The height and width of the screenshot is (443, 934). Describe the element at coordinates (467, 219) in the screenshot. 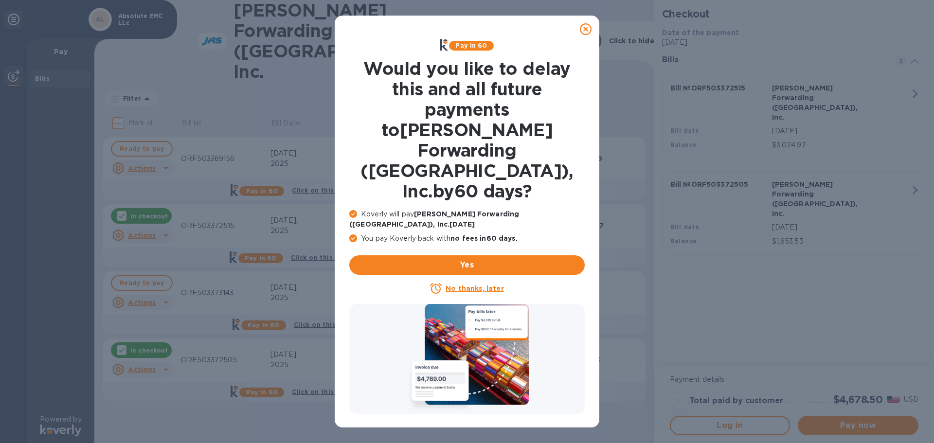

I see `p: Koverly will pay` at that location.